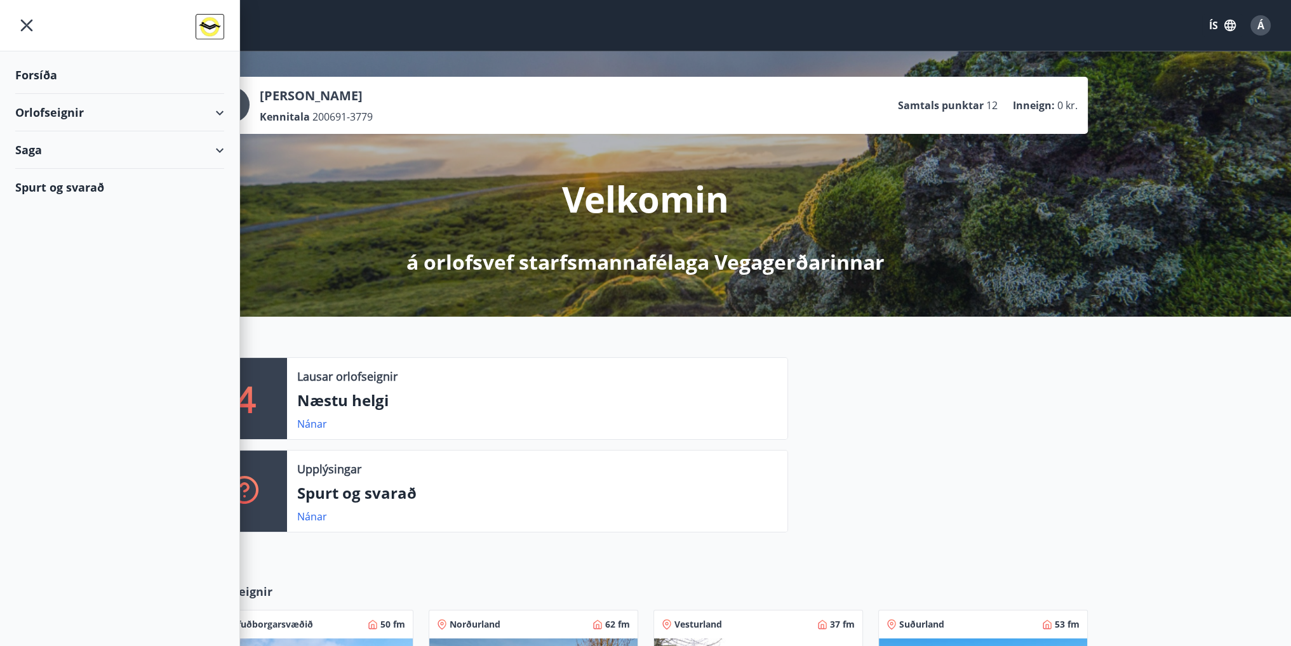 This screenshot has height=646, width=1291. I want to click on p: Velkomin, so click(645, 199).